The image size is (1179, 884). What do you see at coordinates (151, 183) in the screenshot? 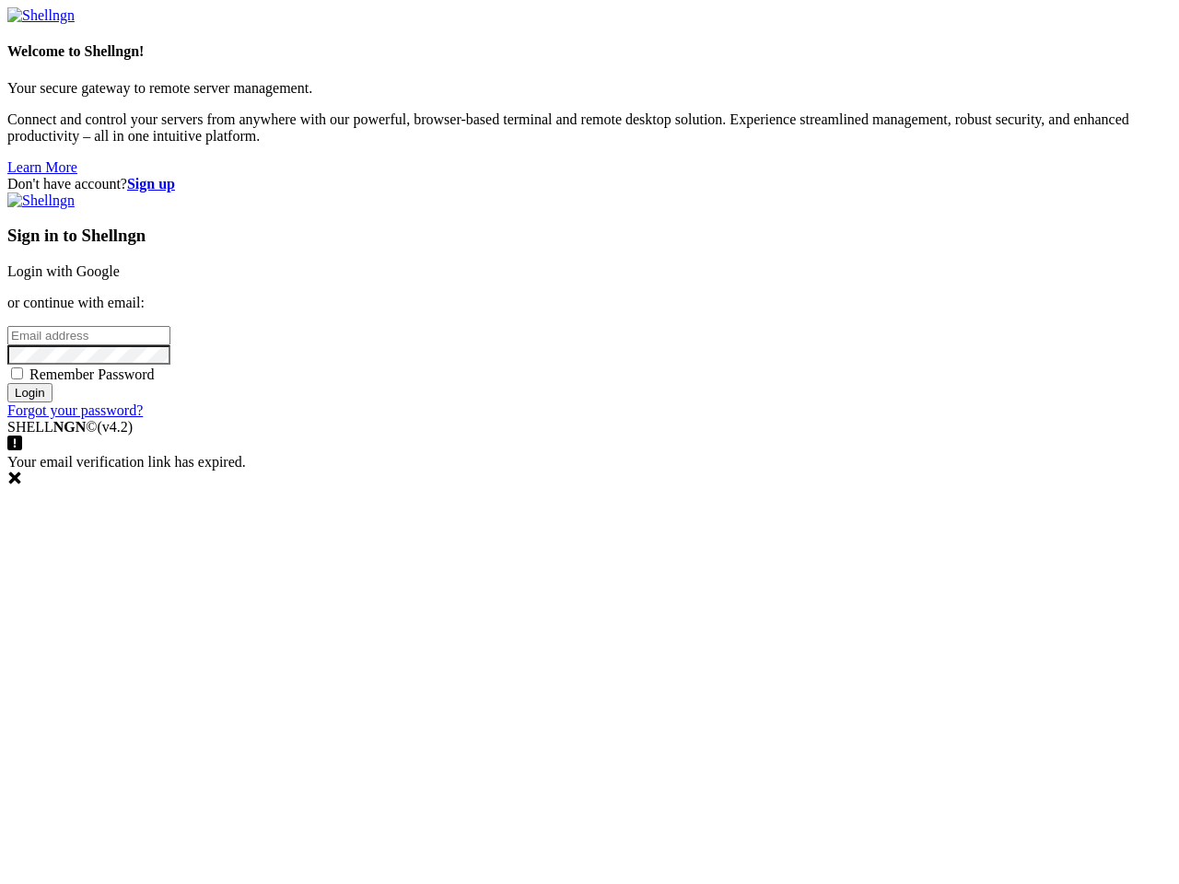
I see `a: Sign up` at bounding box center [151, 183].